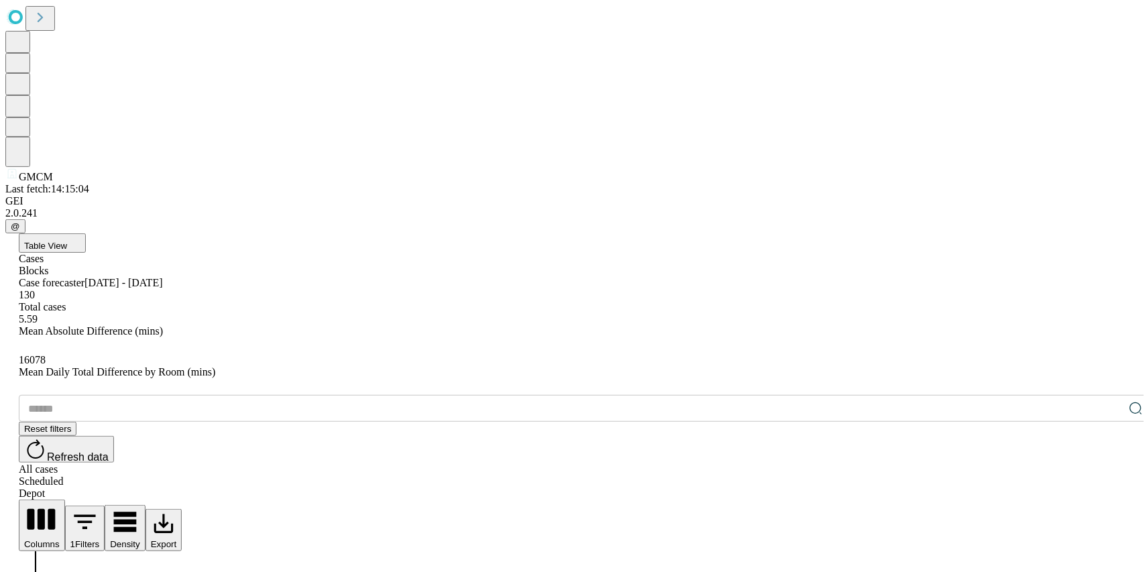 This screenshot has width=1144, height=572. What do you see at coordinates (47, 188) in the screenshot?
I see `span: Last fetch: 14:15:04` at bounding box center [47, 188].